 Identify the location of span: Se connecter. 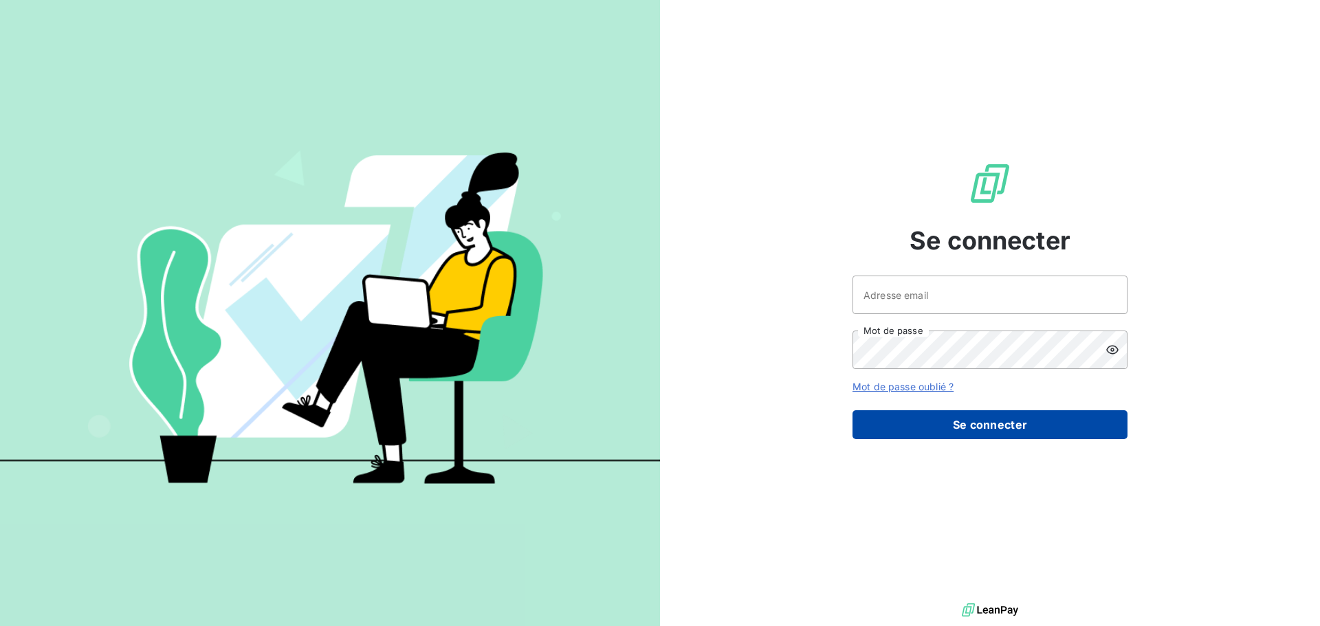
(990, 241).